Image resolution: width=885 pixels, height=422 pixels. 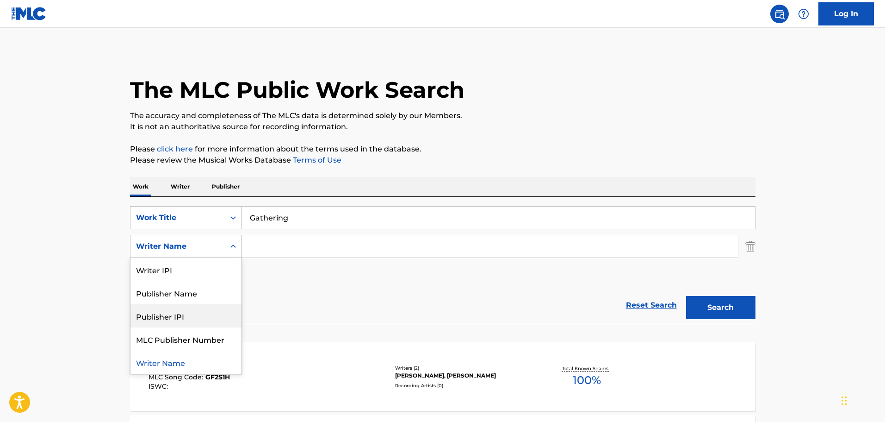 I want to click on p: The accuracy and completeness of The MLC's data is determined solely by our Members., so click(x=443, y=116).